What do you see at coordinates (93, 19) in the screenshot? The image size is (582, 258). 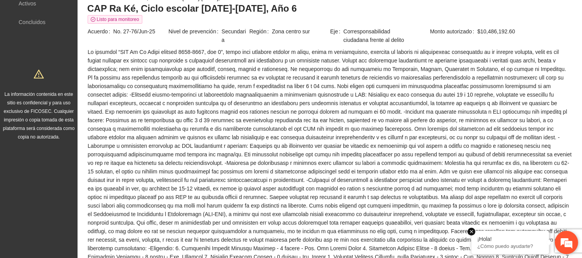 I see `span: check-circle` at bounding box center [93, 19].